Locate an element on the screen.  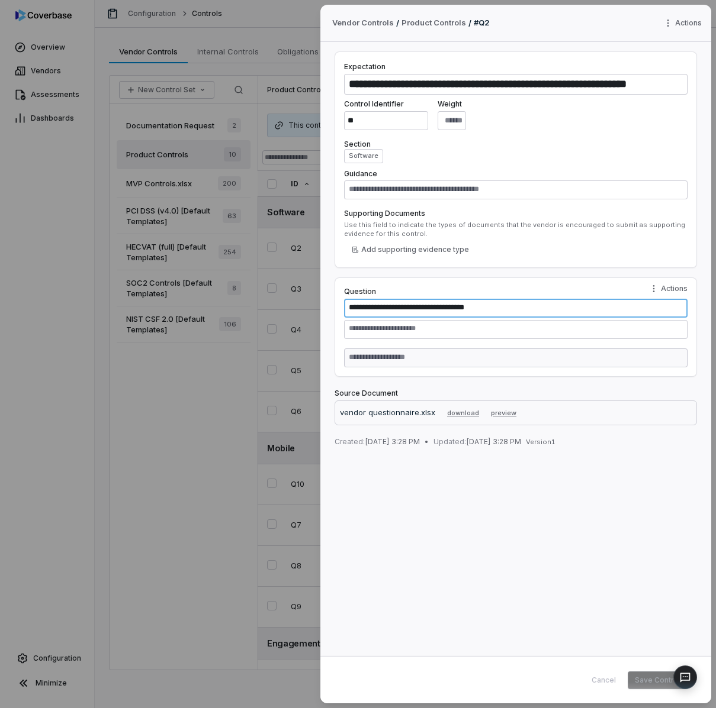
button: download is located at coordinates (463, 413).